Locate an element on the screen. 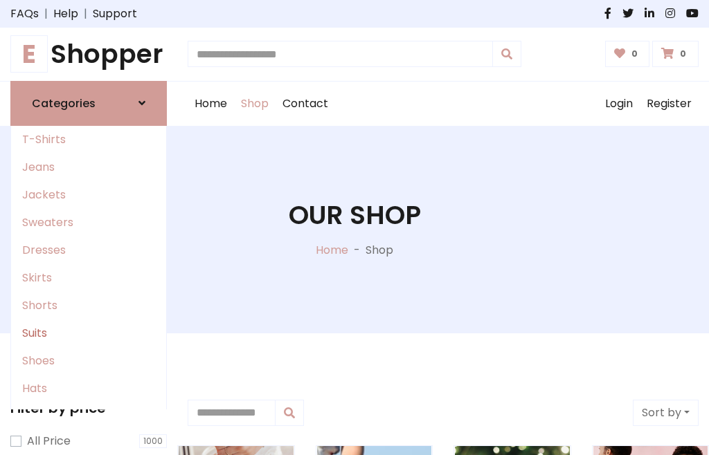 The image size is (709, 455). a: T-Shirts is located at coordinates (89, 140).